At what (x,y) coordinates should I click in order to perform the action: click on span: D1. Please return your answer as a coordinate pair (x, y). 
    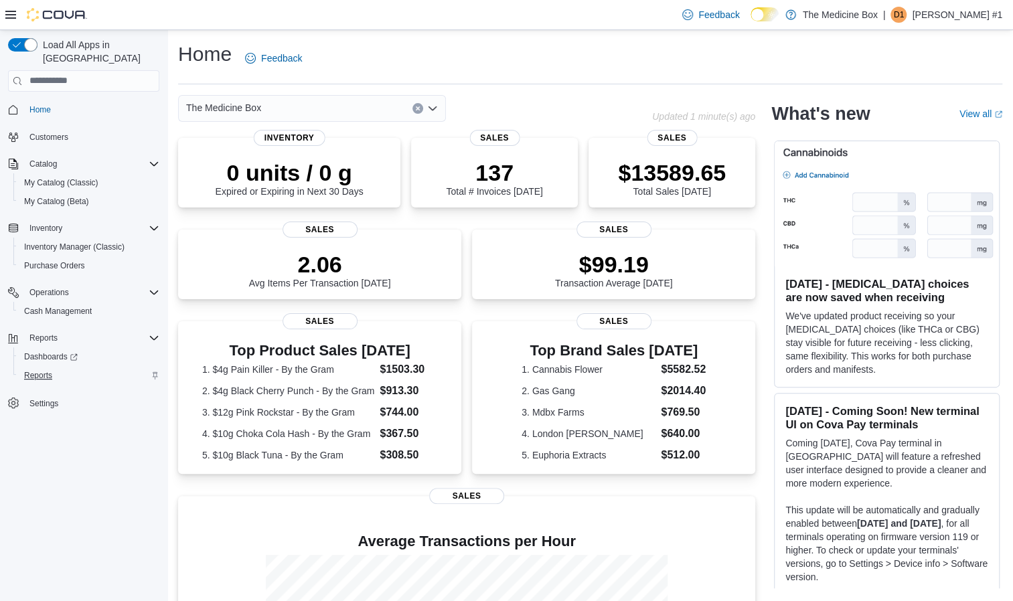
    Looking at the image, I should click on (899, 15).